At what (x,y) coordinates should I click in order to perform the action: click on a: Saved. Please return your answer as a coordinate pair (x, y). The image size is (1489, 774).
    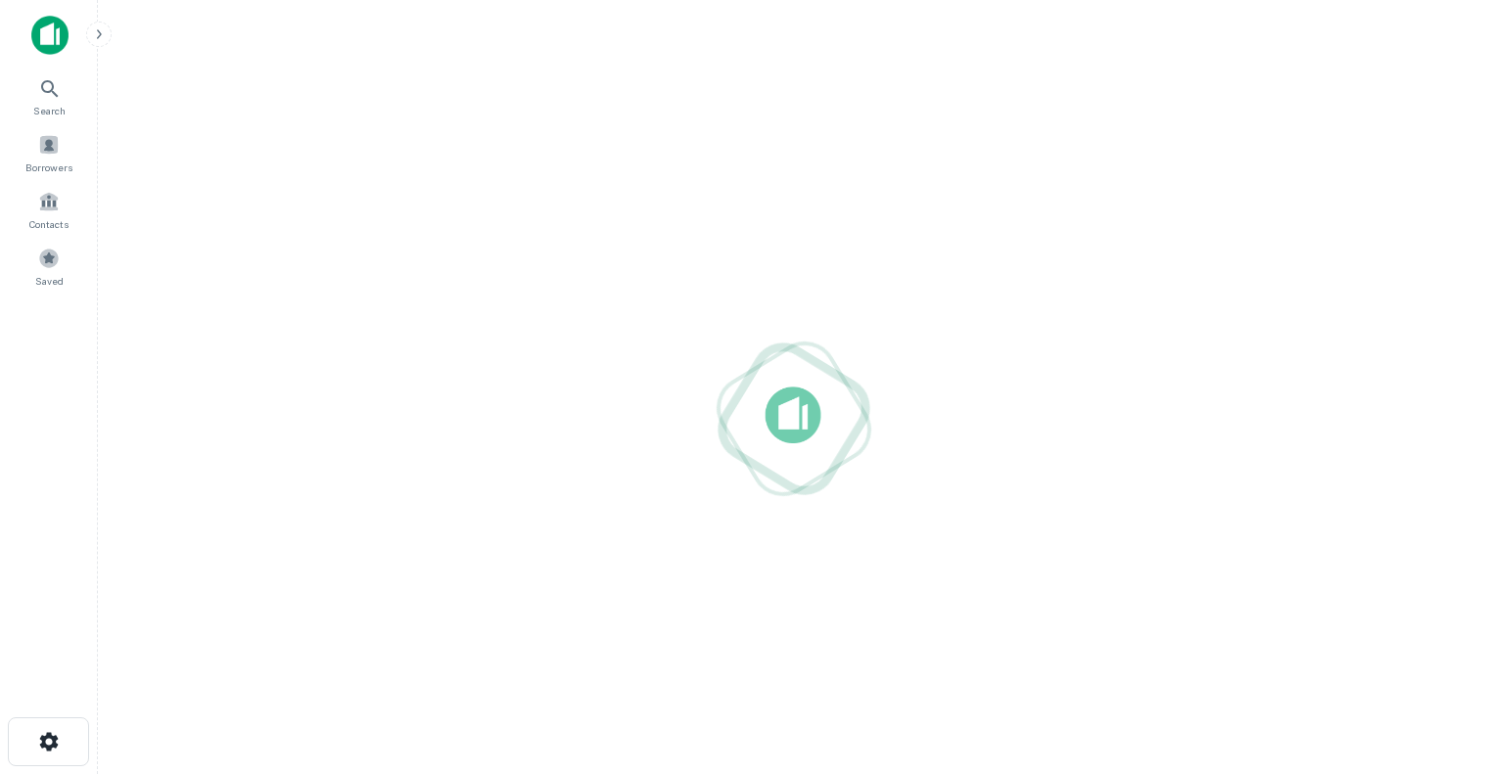
    Looking at the image, I should click on (49, 266).